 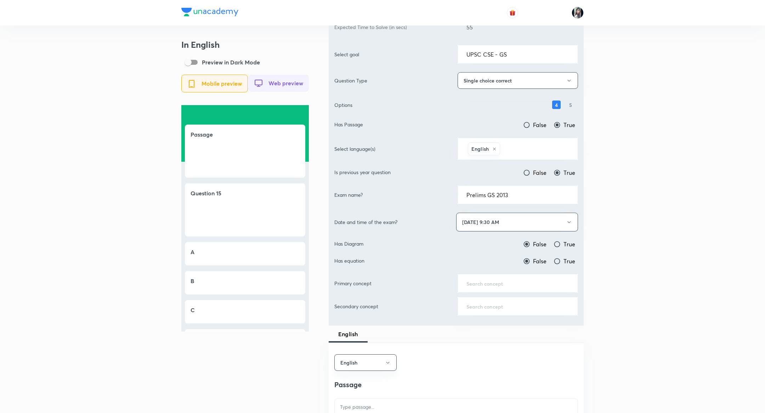 I want to click on button: Single choice correct, so click(x=518, y=80).